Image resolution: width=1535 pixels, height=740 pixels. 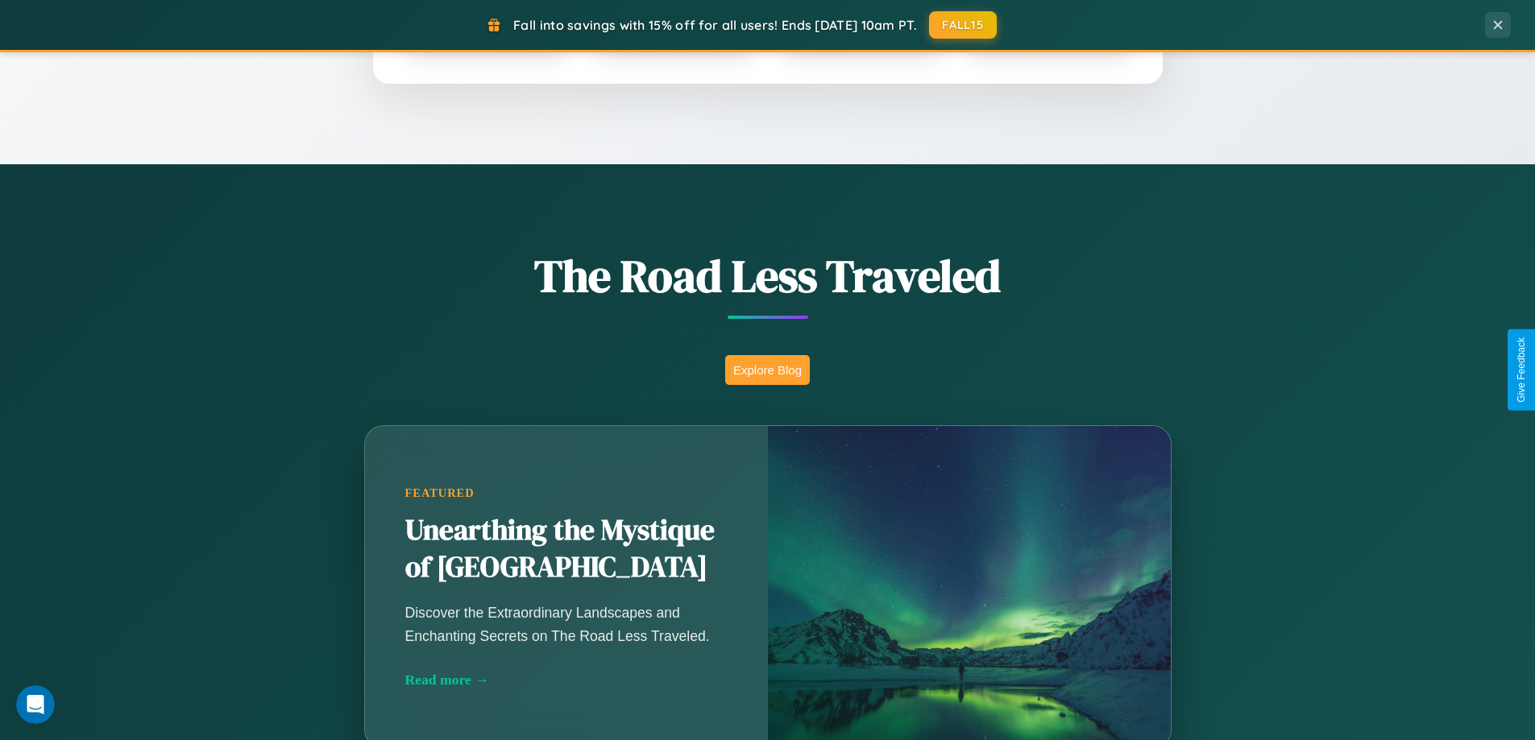 I want to click on h1: The Road Less Traveled, so click(x=768, y=276).